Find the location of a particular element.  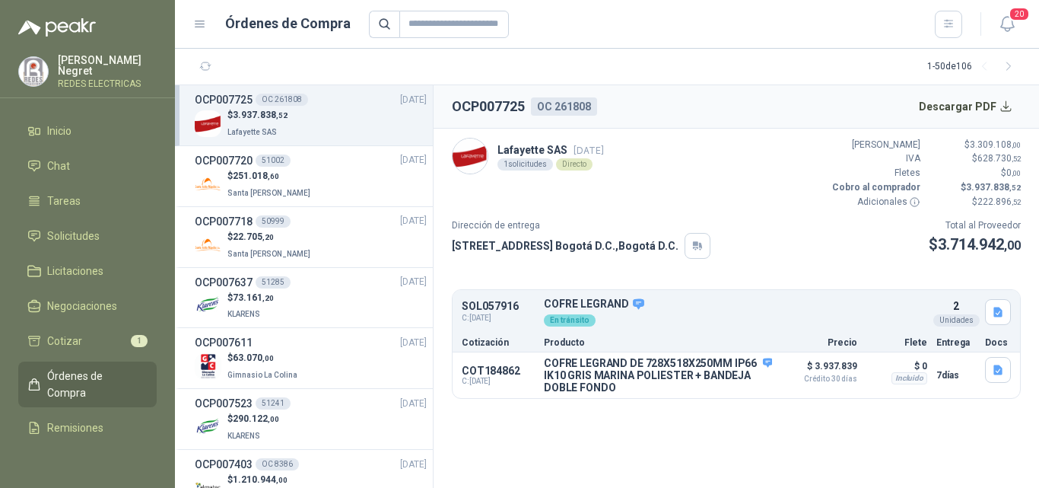

span: 1.210.944 is located at coordinates (260, 479).